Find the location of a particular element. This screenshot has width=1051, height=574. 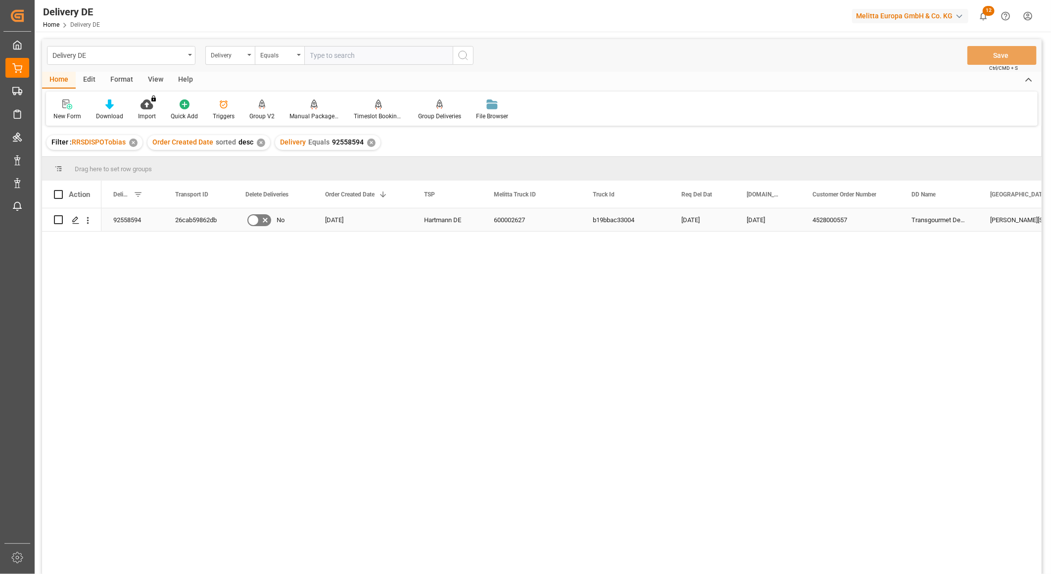

div: b19bbac33004 is located at coordinates (625, 220).